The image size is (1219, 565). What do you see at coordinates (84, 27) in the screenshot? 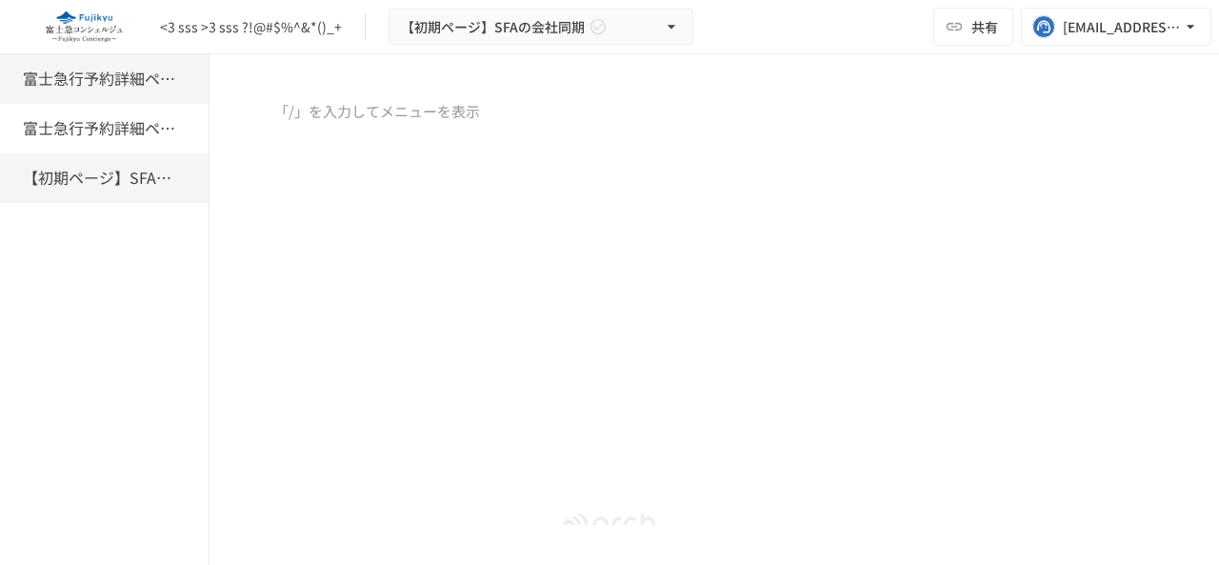
I see `img: eQeGXtYPV2fEKIA3pizDiVdzO5gJTl2ahLbsPaD2E4R` at bounding box center [84, 27].